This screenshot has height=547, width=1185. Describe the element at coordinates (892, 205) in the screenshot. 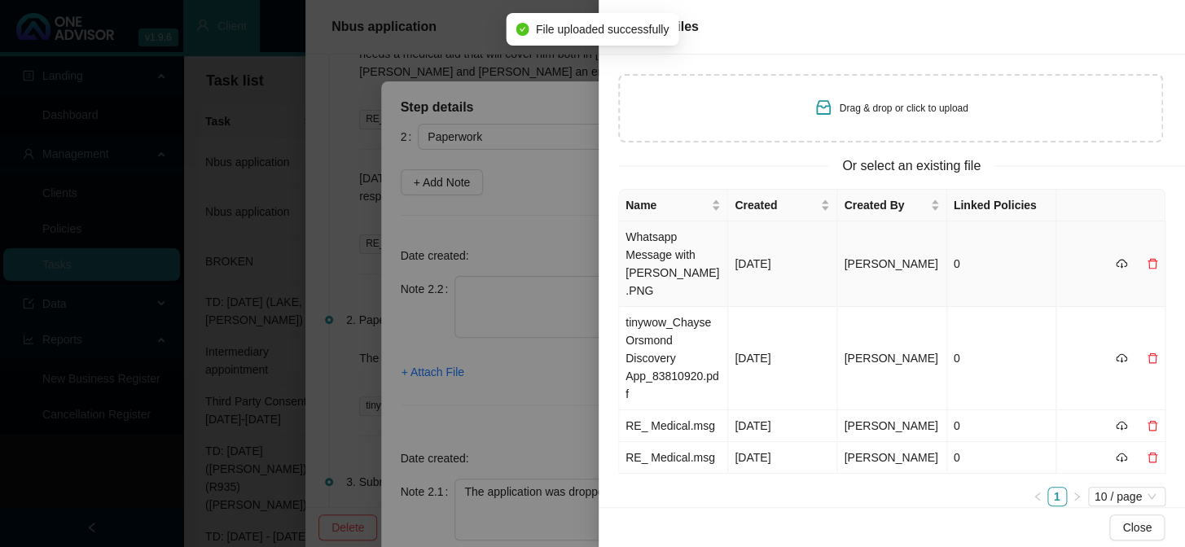

I see `th: Created By` at that location.